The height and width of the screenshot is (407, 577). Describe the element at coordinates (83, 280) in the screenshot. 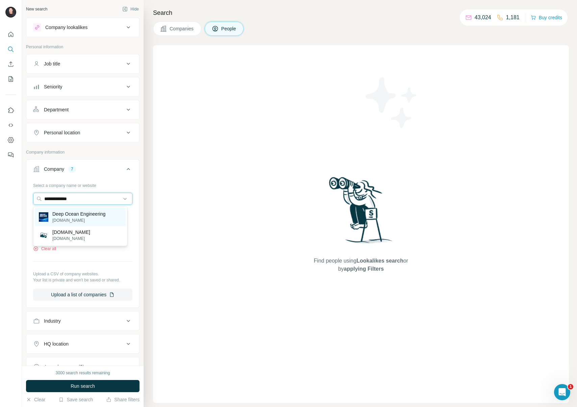

I see `p: Your list is private and won't be saved or shared.` at that location.